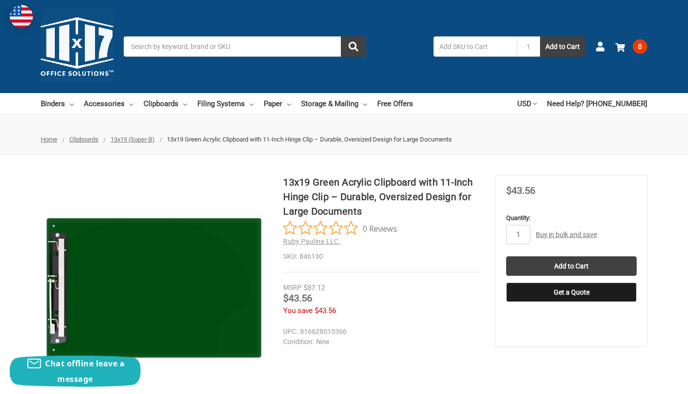 Image resolution: width=688 pixels, height=394 pixels. Describe the element at coordinates (379, 332) in the screenshot. I see `dd: 816628013366` at that location.